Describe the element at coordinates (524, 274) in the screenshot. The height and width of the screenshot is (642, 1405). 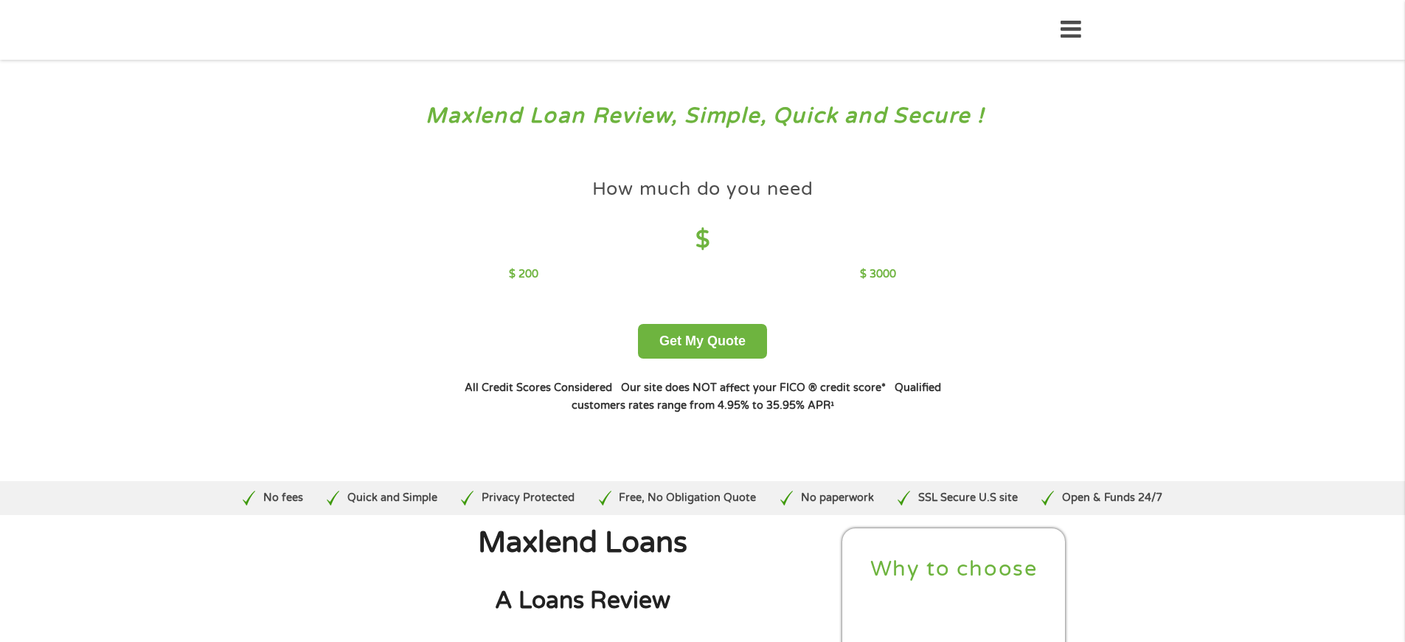
I see `p: $ 200` at that location.